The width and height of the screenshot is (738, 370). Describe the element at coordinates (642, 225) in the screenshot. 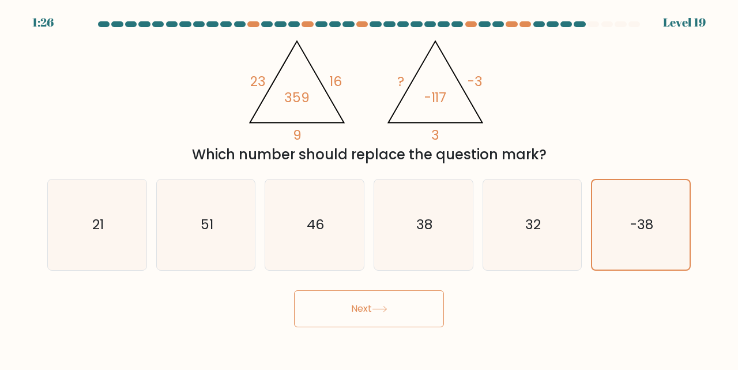

I see `text: -38` at that location.